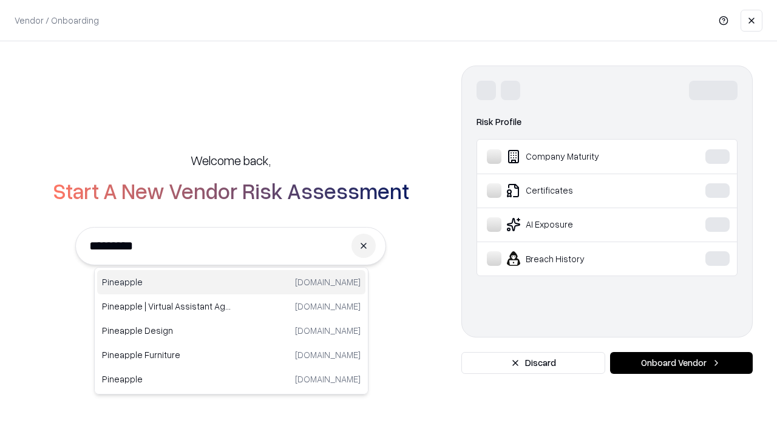 The image size is (777, 437). Describe the element at coordinates (56, 20) in the screenshot. I see `p: Vendor / Onboarding` at that location.